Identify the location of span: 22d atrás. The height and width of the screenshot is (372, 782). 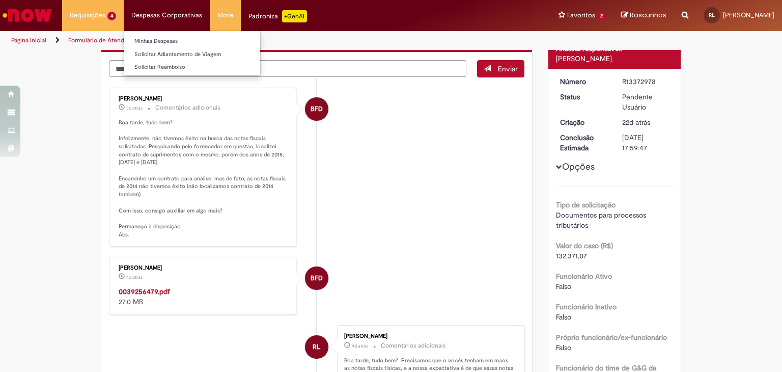
(636, 122).